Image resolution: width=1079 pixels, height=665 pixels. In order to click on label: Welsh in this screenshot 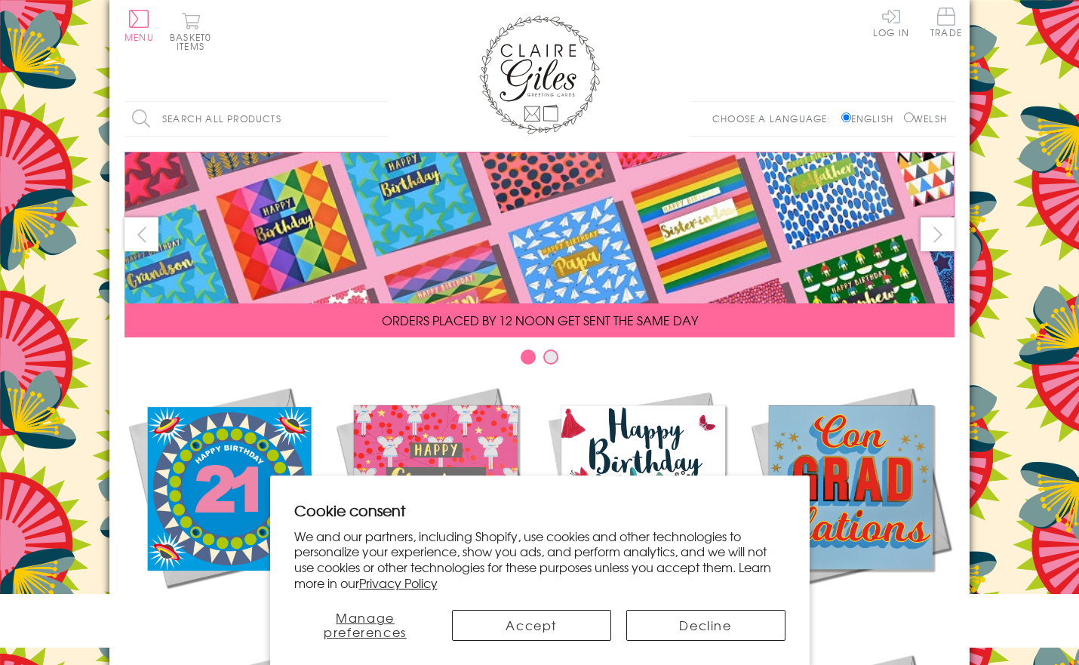, I will do `click(925, 119)`.